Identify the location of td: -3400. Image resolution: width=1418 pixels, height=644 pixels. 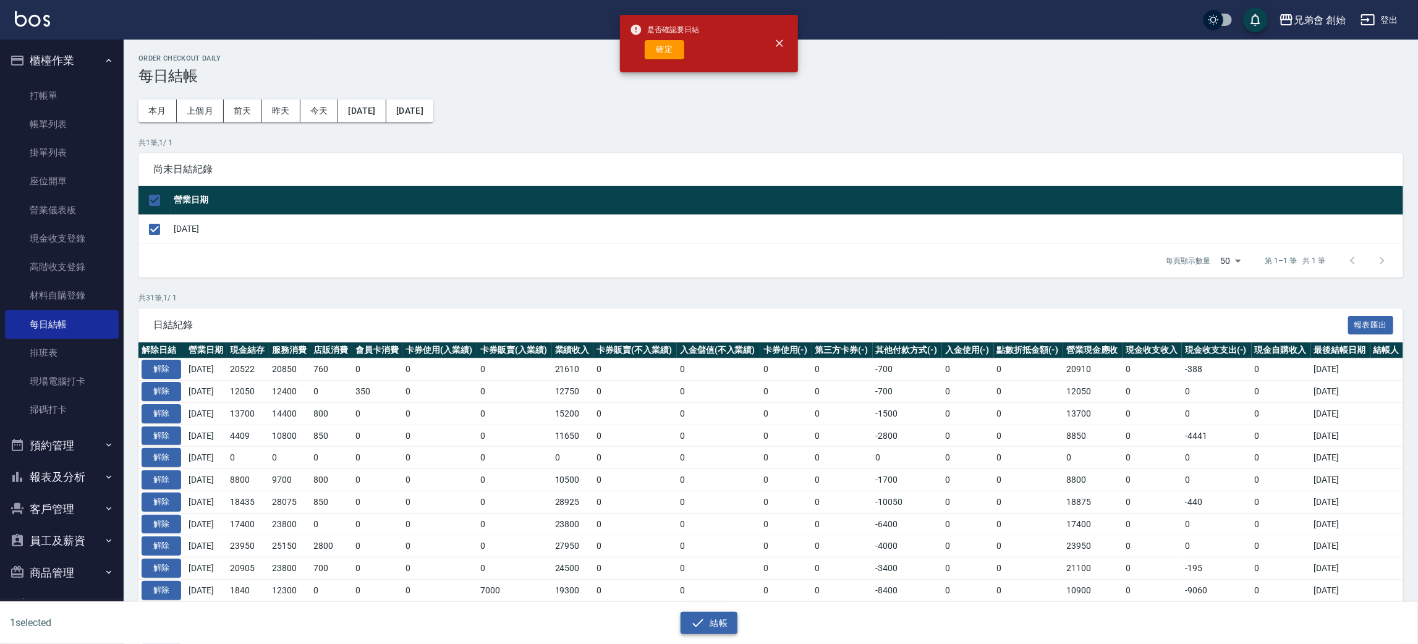
(907, 568).